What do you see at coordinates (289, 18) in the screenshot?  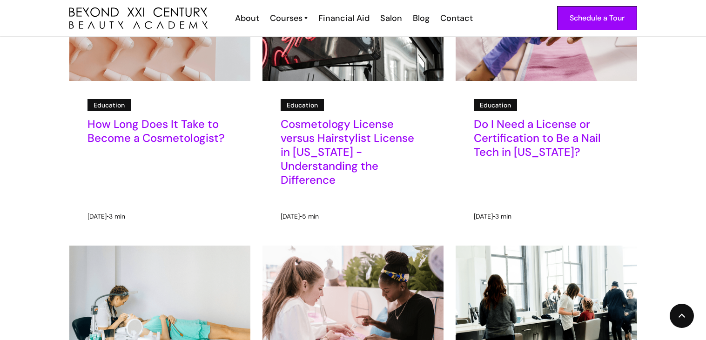 I see `a: Courses` at bounding box center [289, 18].